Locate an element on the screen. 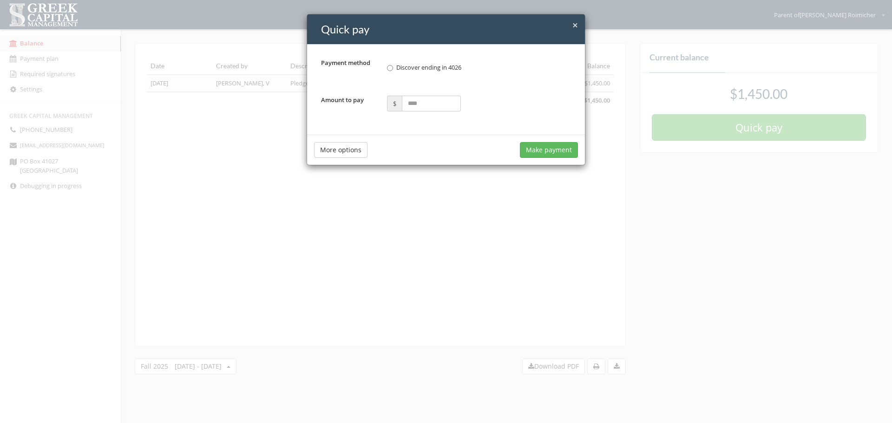  label: Amount to pay is located at coordinates (347, 100).